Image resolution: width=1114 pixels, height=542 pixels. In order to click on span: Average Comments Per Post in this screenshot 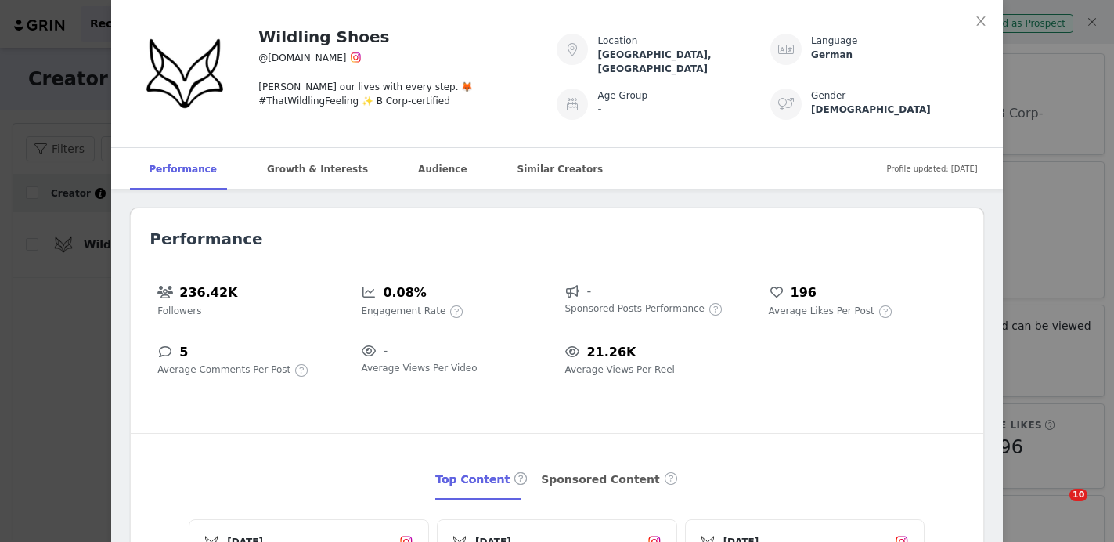, I will do `click(224, 369)`.